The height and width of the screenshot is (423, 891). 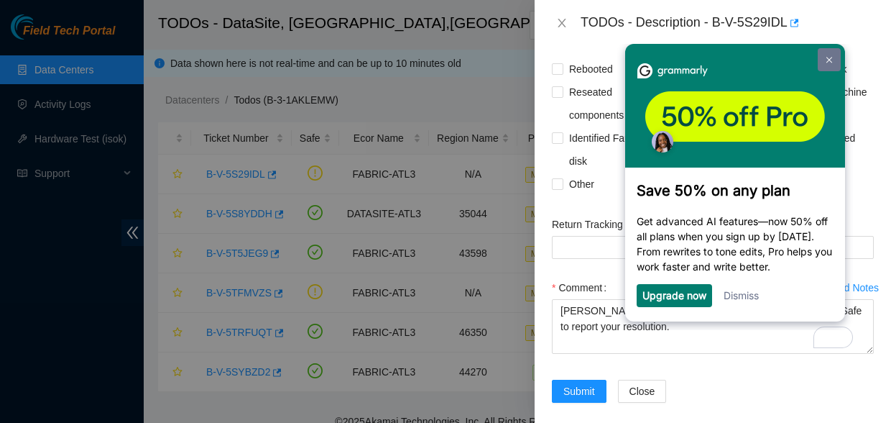 I want to click on input: Return Tracking, so click(x=713, y=247).